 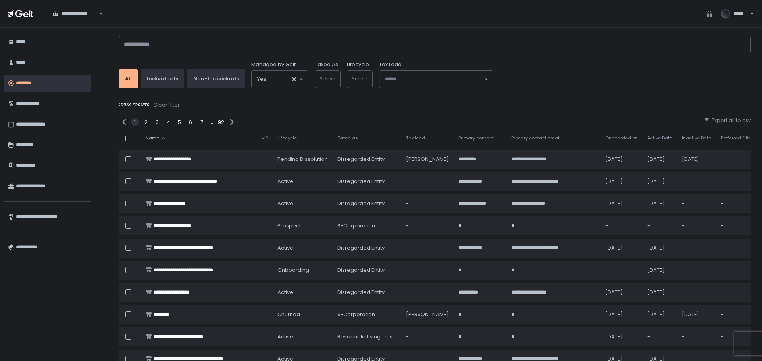 What do you see at coordinates (727, 121) in the screenshot?
I see `button: Export all to csv` at bounding box center [727, 121].